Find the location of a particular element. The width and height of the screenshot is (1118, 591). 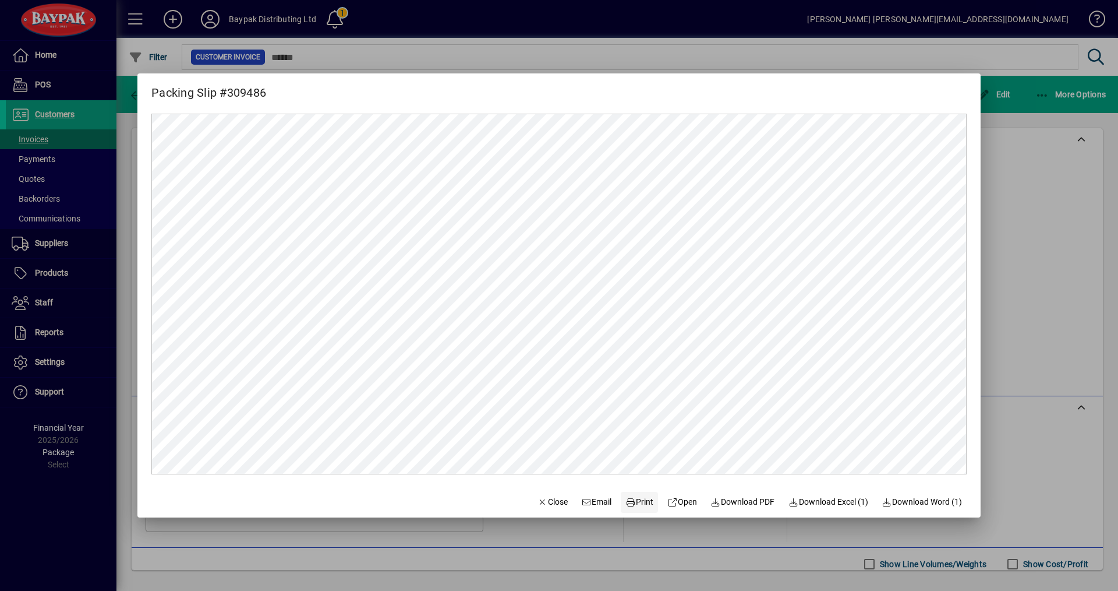

span: Open is located at coordinates (682, 501).